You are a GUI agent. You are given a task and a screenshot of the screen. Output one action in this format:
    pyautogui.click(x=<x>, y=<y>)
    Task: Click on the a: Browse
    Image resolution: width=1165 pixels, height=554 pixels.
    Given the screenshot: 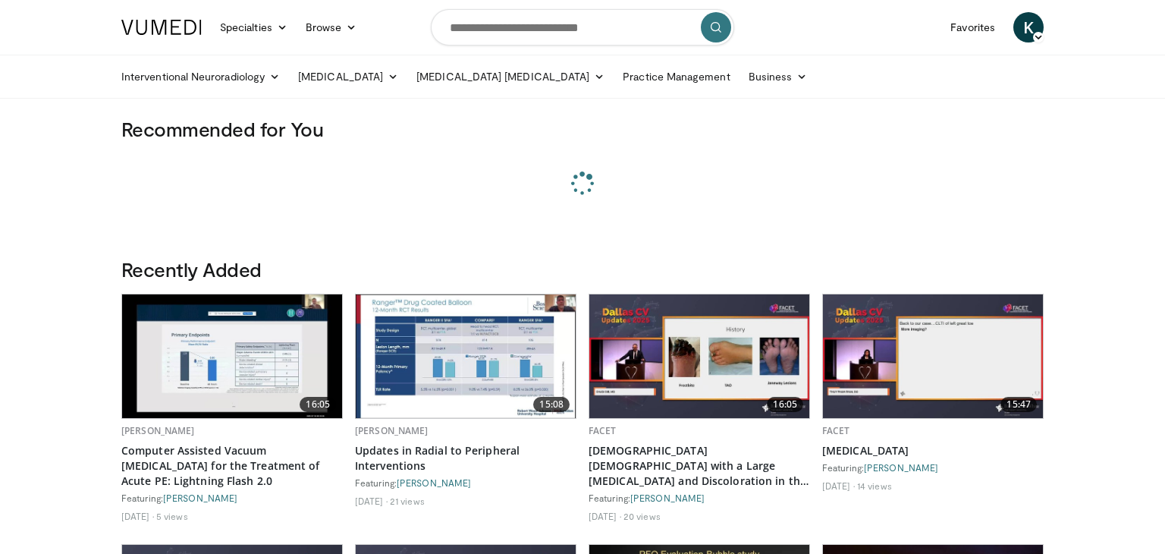 What is the action you would take?
    pyautogui.click(x=332, y=27)
    